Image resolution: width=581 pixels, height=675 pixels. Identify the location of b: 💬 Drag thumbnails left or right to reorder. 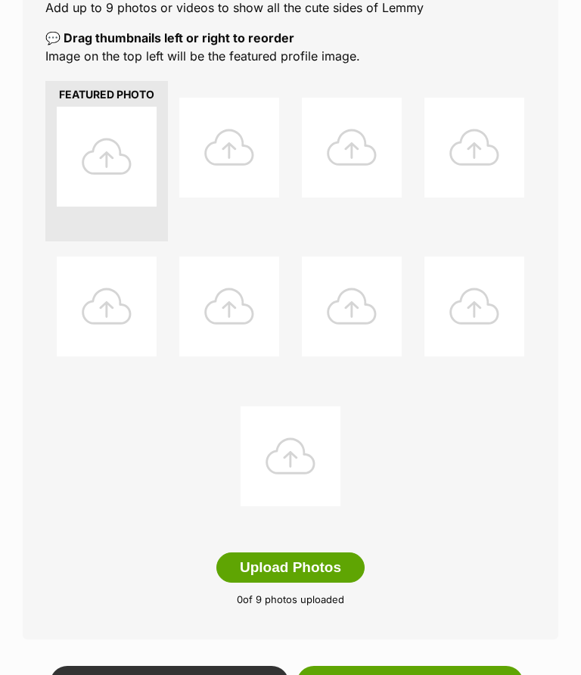
(169, 39).